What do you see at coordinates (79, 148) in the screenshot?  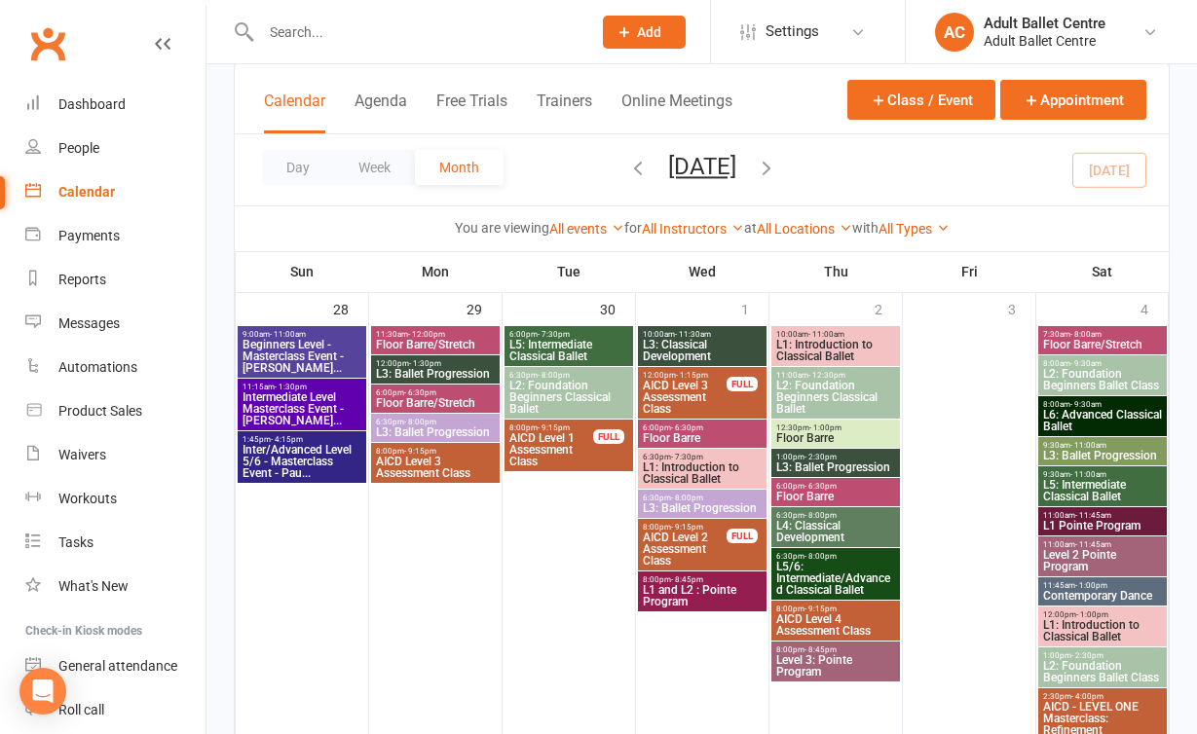 I see `div: People` at bounding box center [79, 148].